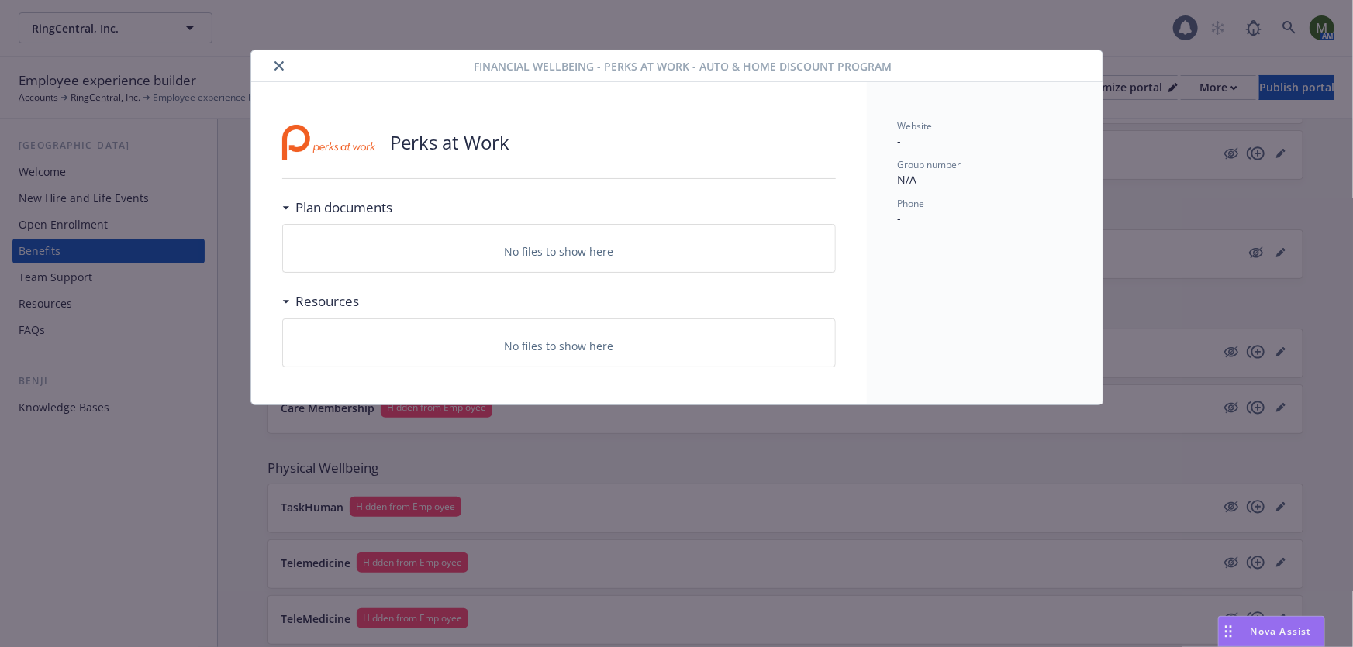 The image size is (1353, 647). I want to click on p: Perks at Work, so click(450, 143).